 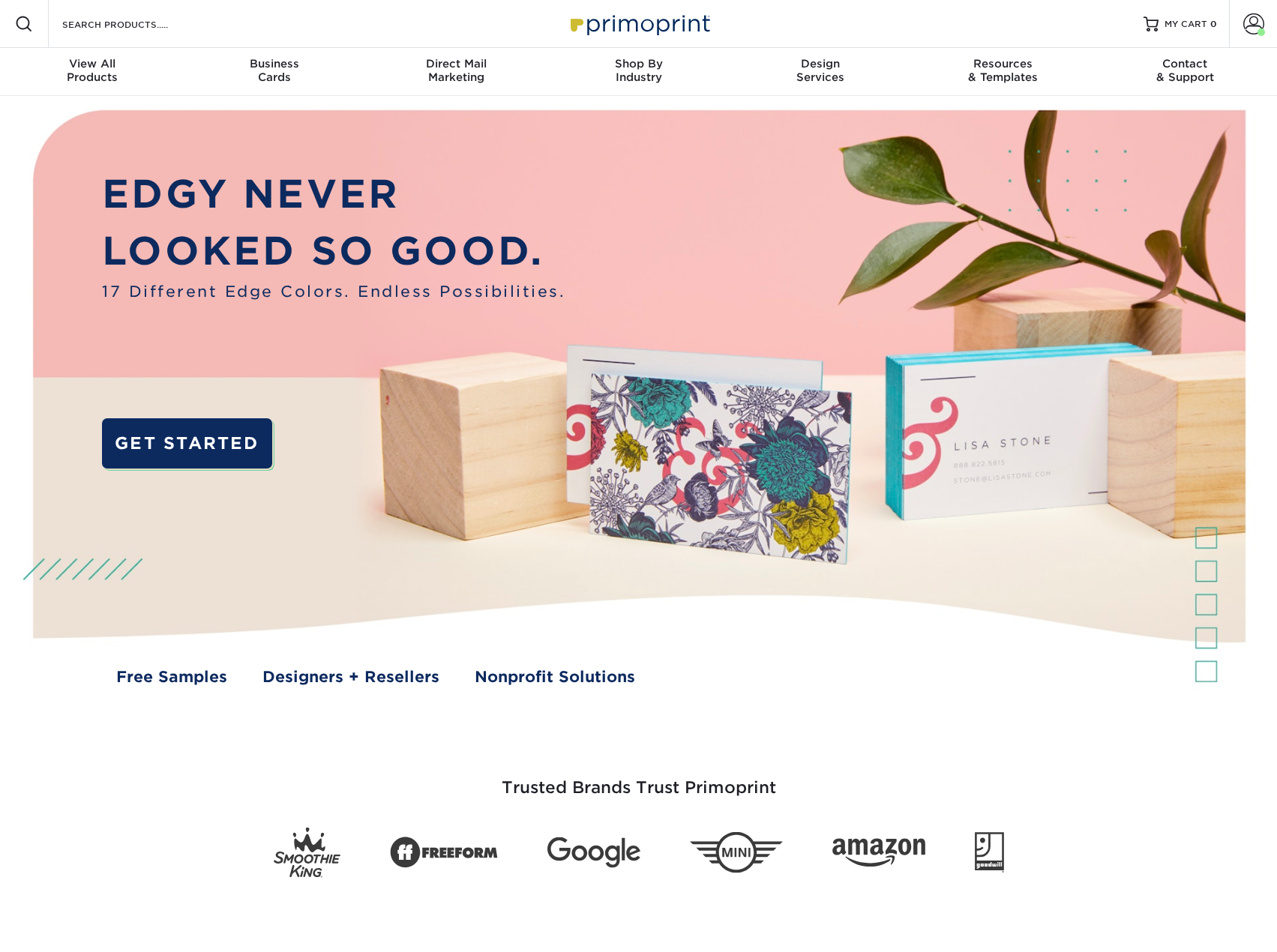 I want to click on a: GET STARTED, so click(x=187, y=443).